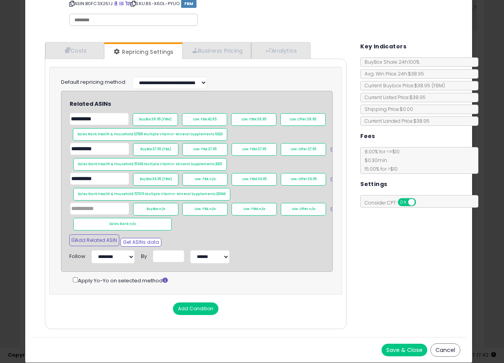  What do you see at coordinates (94, 82) in the screenshot?
I see `label: Default repricing method:` at bounding box center [94, 82].